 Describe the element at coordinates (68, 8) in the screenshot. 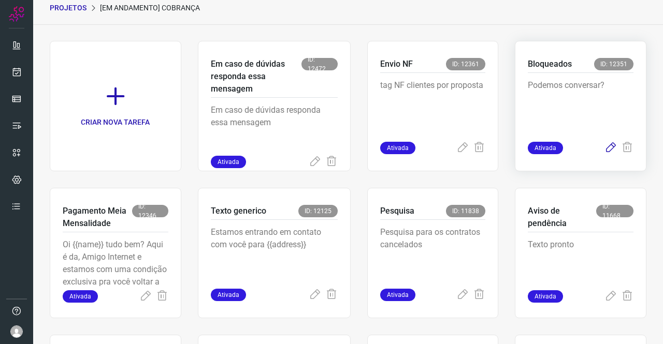

I see `p: PROJETOS` at that location.